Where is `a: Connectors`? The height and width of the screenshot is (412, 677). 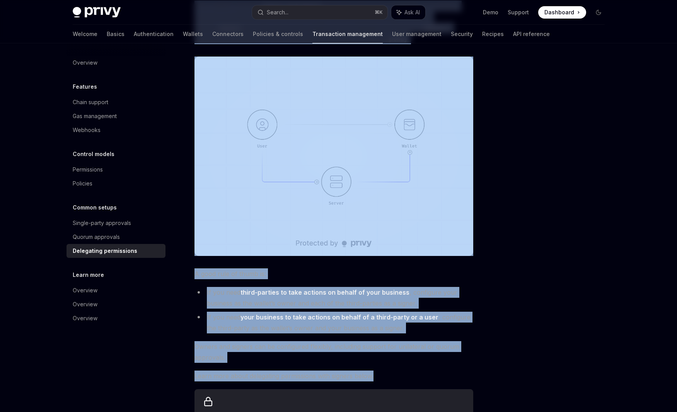
a: Connectors is located at coordinates (228, 34).